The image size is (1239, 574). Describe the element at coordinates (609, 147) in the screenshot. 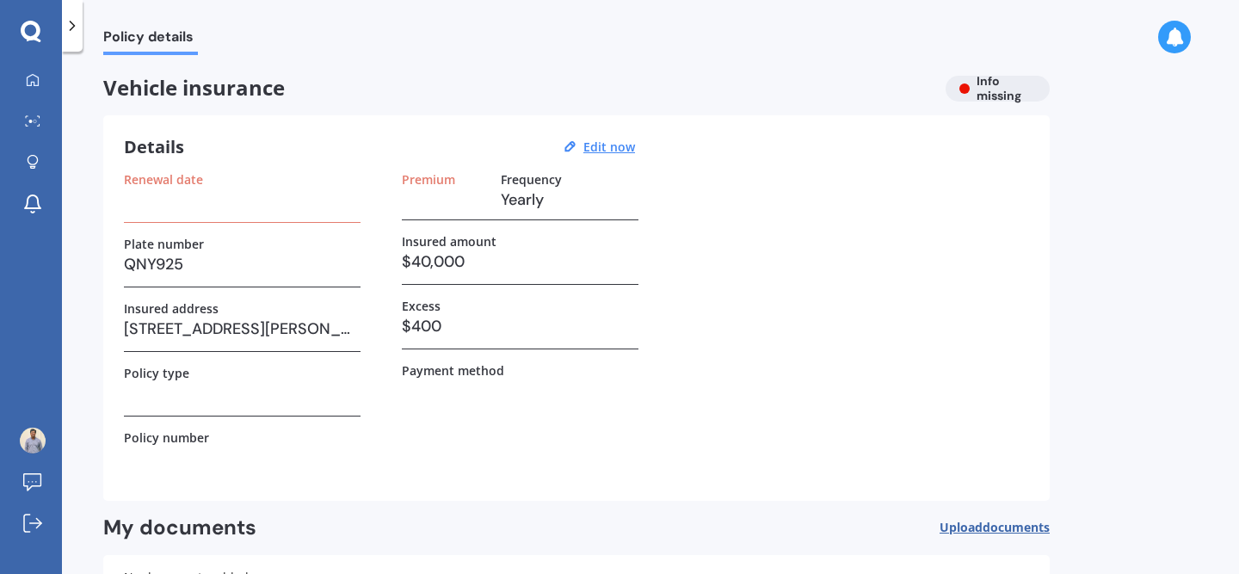

I see `button: Edit now` at that location.